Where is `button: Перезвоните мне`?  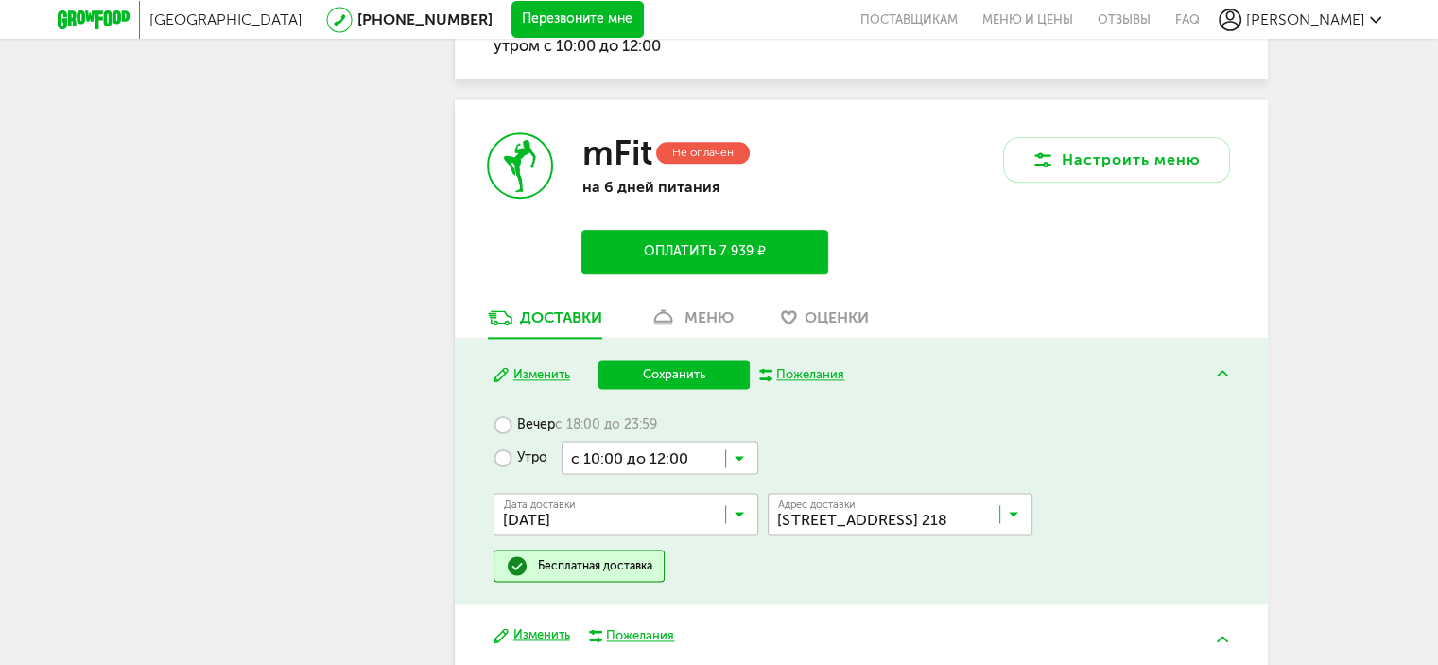
button: Перезвоните мне is located at coordinates (578, 20).